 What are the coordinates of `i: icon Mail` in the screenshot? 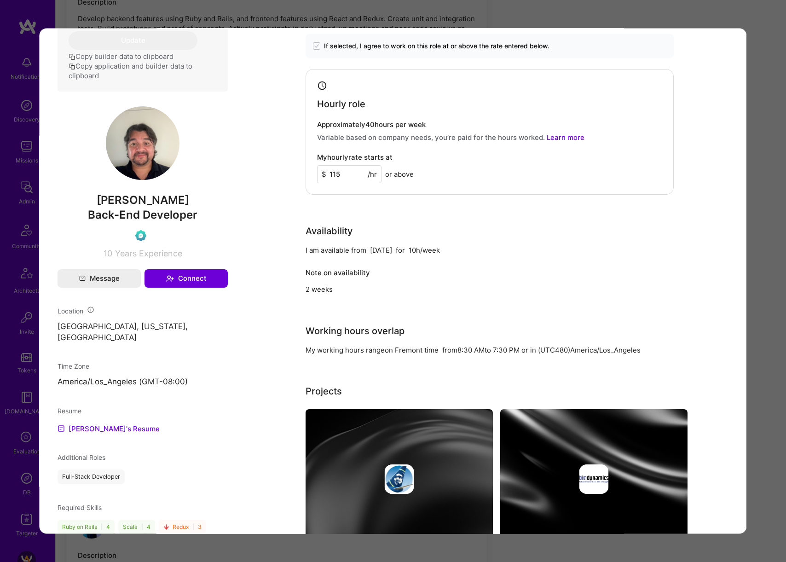 It's located at (82, 278).